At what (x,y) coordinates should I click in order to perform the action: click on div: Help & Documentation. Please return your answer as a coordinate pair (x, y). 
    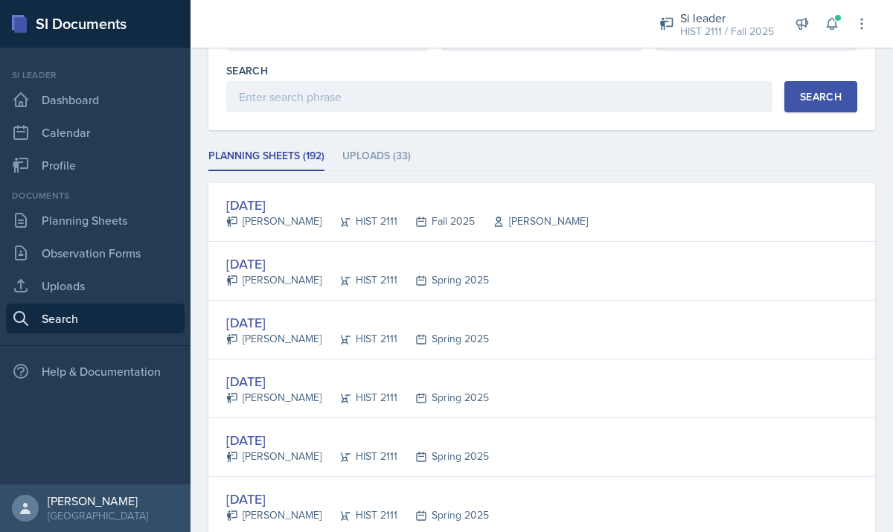
    Looking at the image, I should click on (95, 371).